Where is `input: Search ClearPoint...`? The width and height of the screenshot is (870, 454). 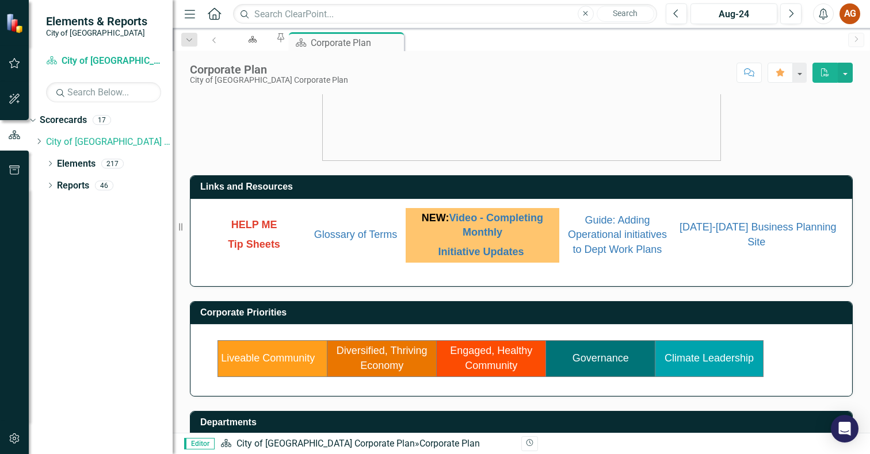
input: Search ClearPoint... is located at coordinates (445, 14).